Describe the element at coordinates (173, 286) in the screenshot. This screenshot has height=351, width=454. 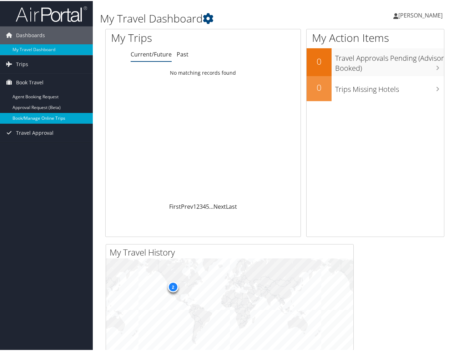
I see `div: 2` at that location.